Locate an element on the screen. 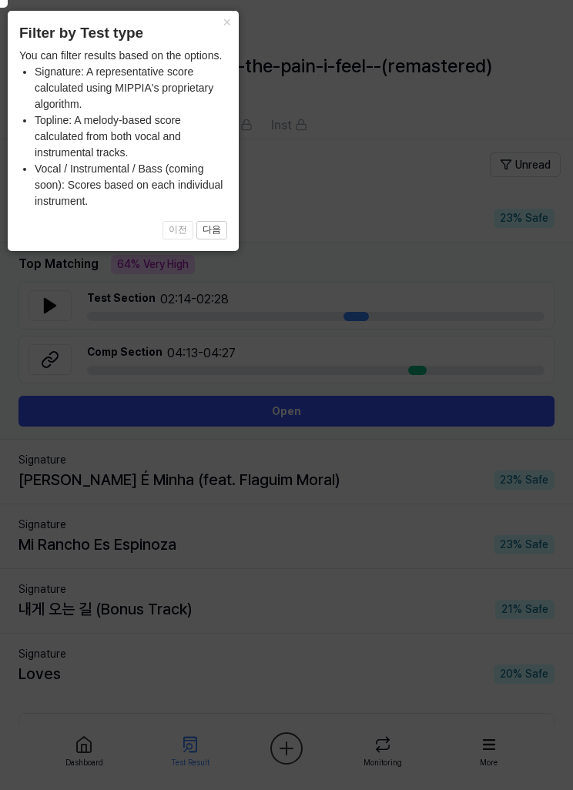 The height and width of the screenshot is (790, 573). li: Vocal / Instrumental / Bass (coming soon): Scores based on each individual instrument. is located at coordinates (131, 185).